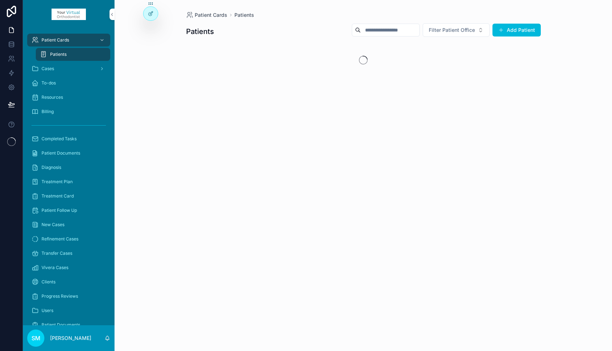 This screenshot has width=612, height=351. Describe the element at coordinates (59, 139) in the screenshot. I see `span: Completed Tasks` at that location.